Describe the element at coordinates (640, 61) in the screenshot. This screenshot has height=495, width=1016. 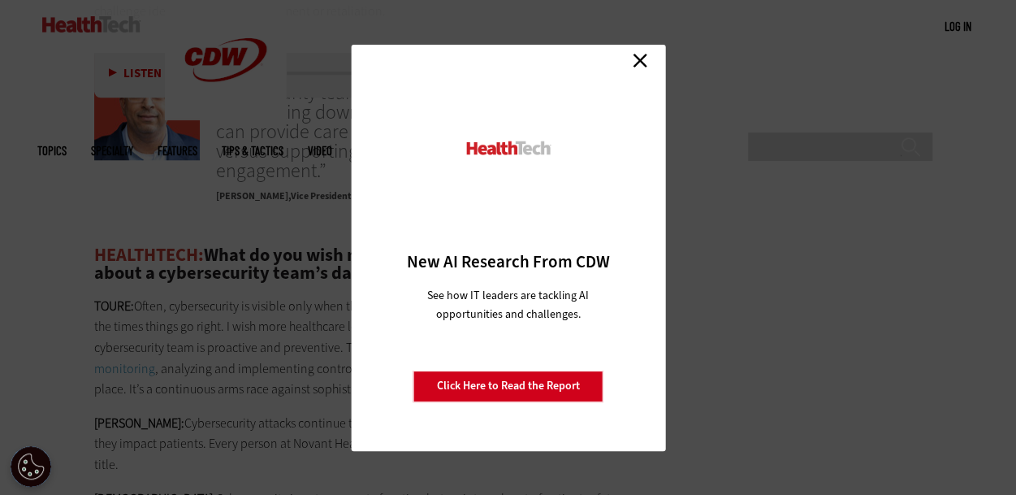
I see `a: Close` at that location.